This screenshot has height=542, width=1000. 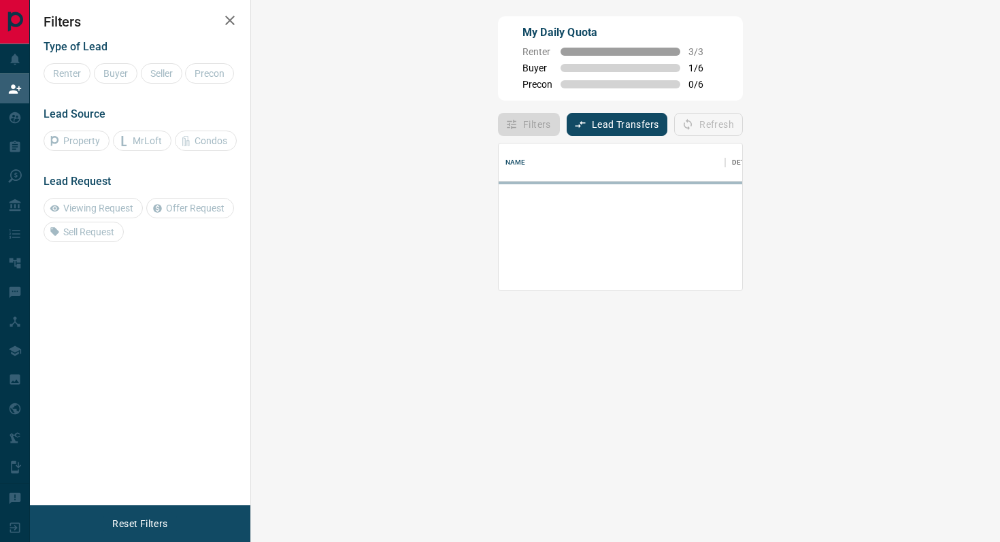 I want to click on p: My Daily Quota, so click(x=620, y=33).